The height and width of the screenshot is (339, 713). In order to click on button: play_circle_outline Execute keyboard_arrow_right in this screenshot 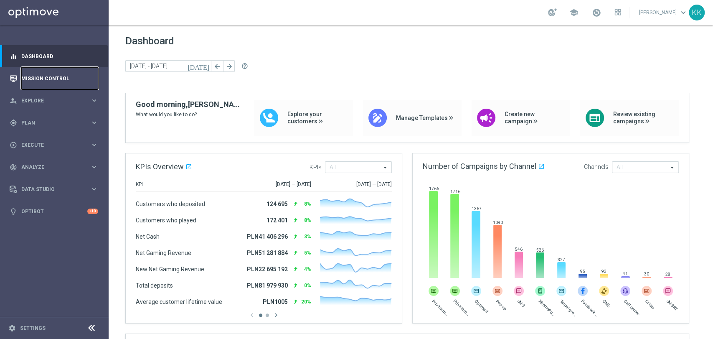, I will do `click(54, 145)`.